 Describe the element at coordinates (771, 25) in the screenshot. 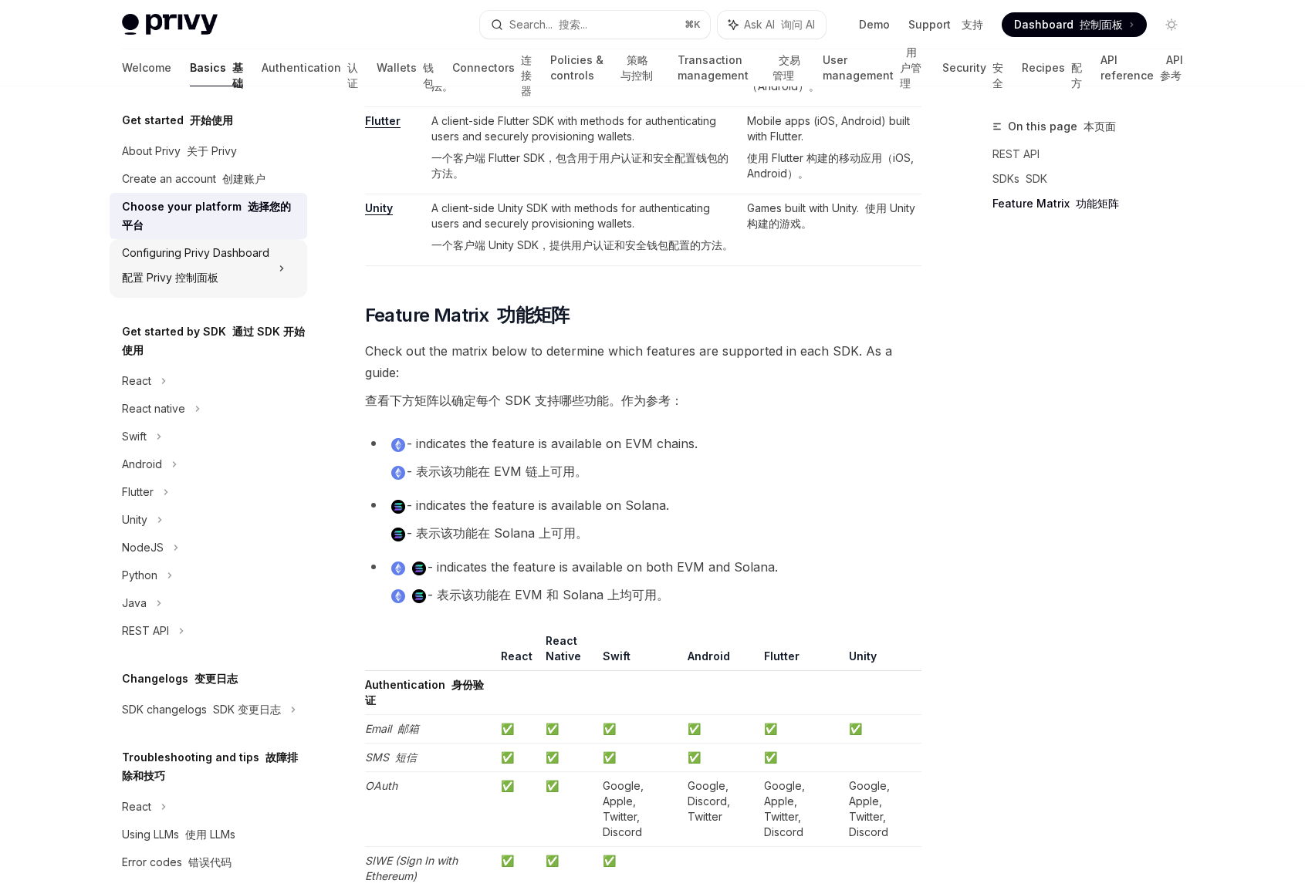

I see `button: Ask AI 询问 AI` at that location.